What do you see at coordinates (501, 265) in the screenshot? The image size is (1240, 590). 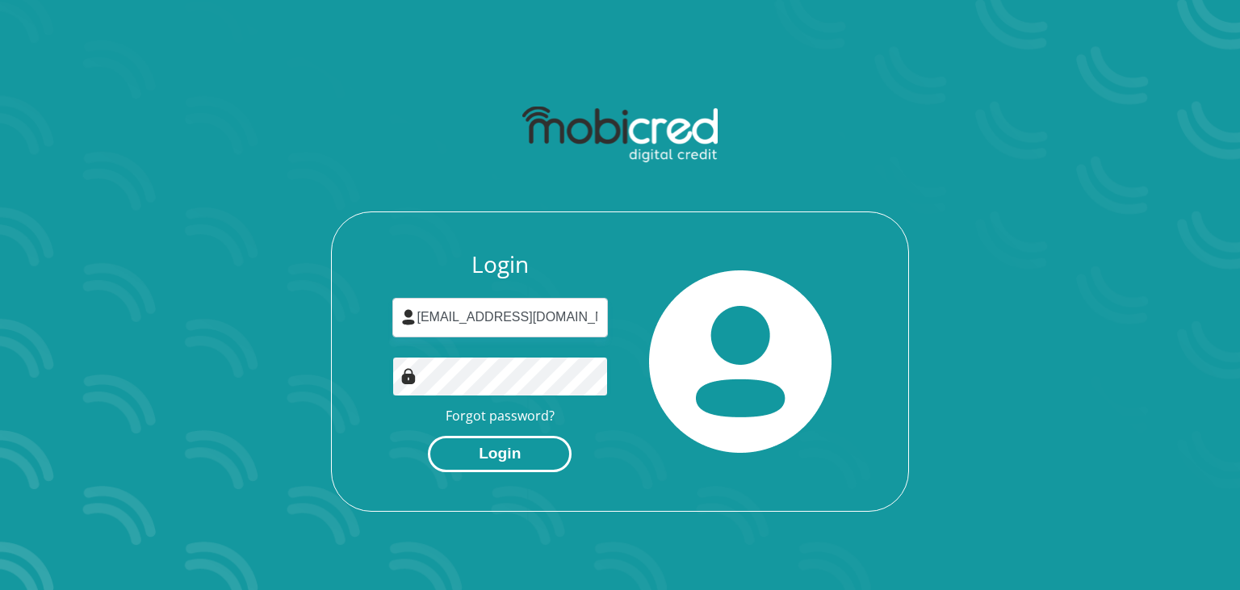 I see `h3: Login` at bounding box center [501, 265].